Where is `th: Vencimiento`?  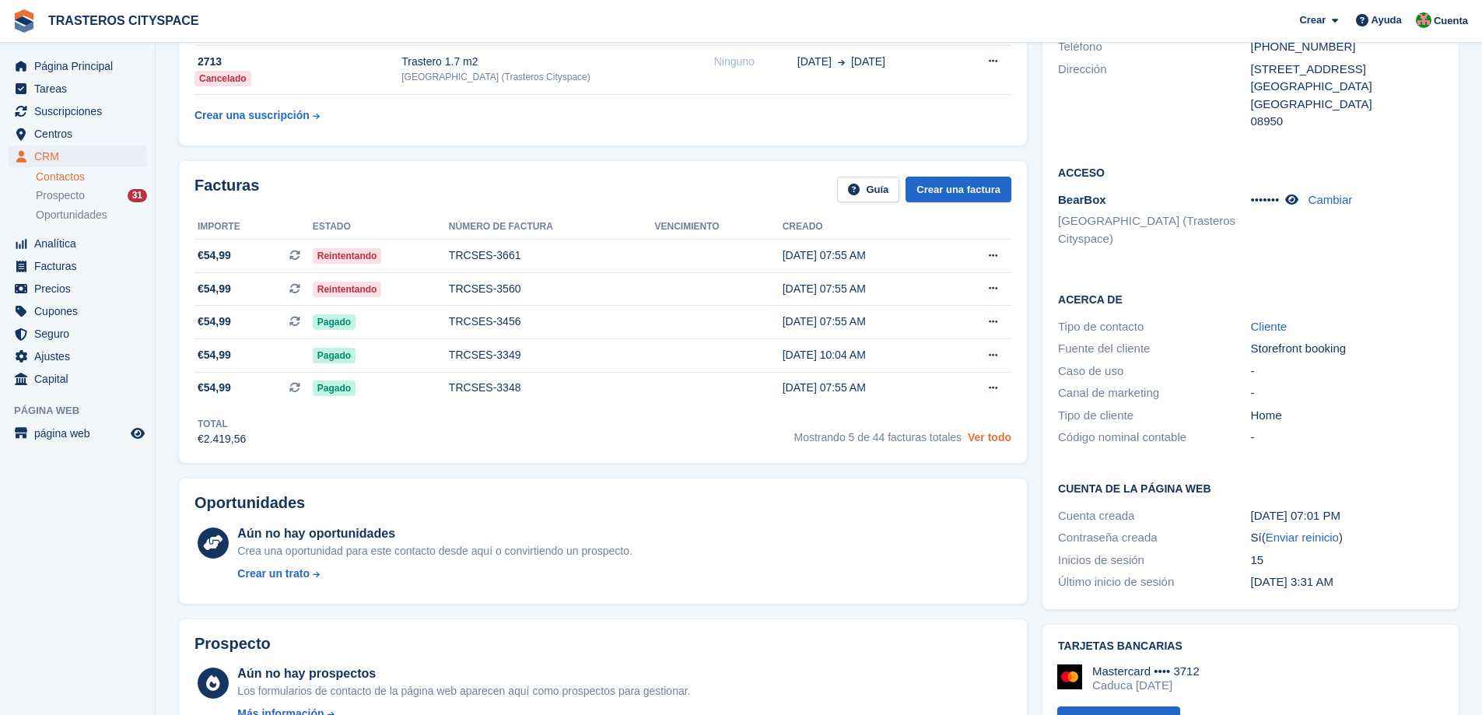 th: Vencimiento is located at coordinates (719, 227).